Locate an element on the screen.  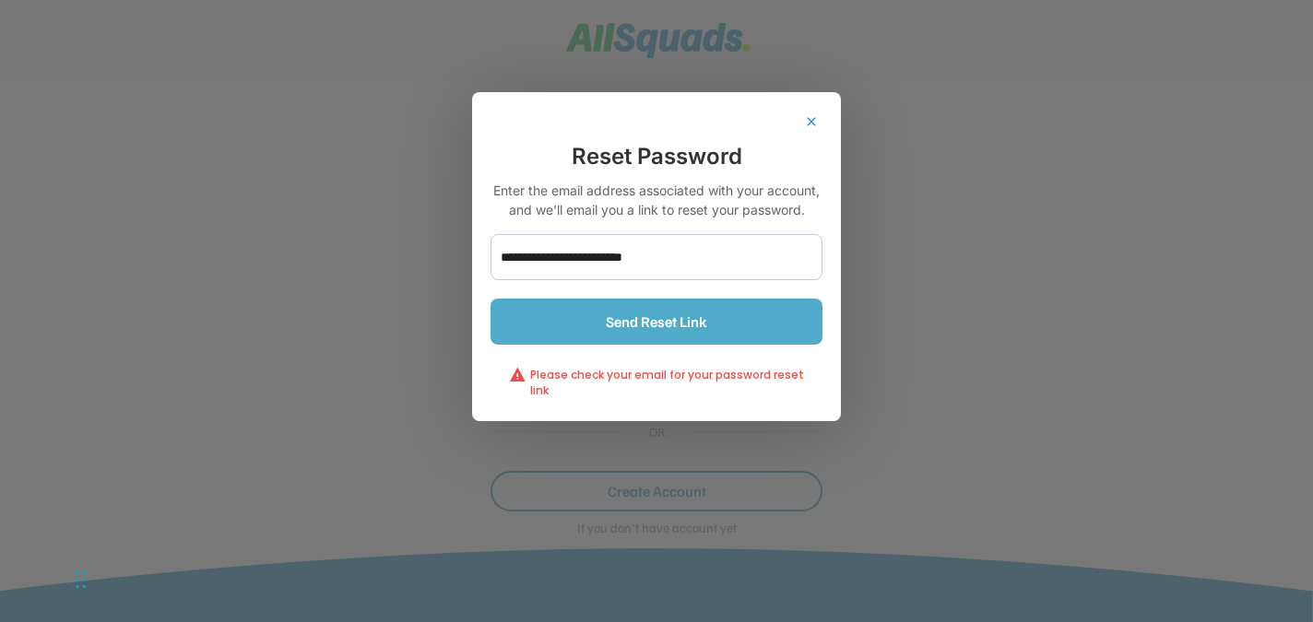
div: Reset Password is located at coordinates (656, 157).